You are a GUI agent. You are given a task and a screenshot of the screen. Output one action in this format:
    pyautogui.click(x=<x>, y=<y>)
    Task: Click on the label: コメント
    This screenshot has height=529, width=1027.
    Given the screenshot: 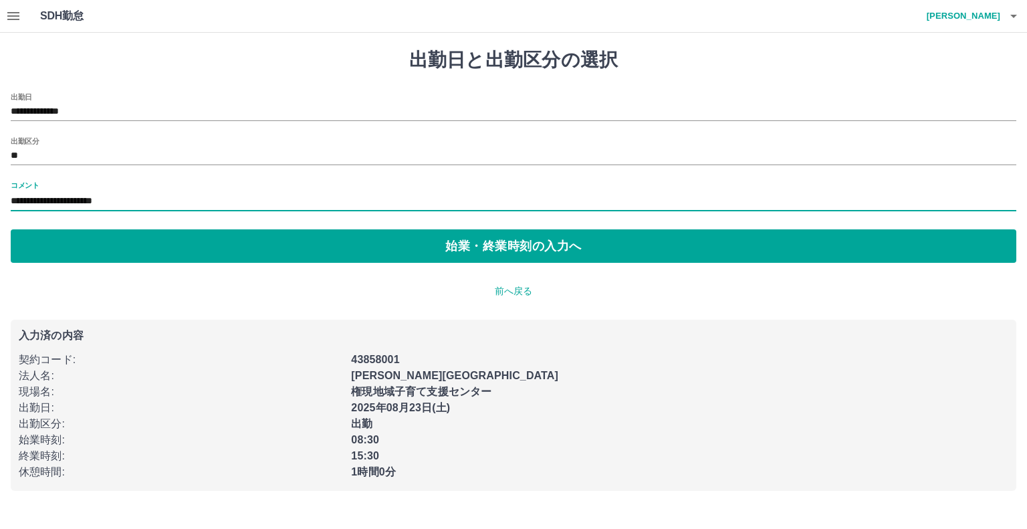 What is the action you would take?
    pyautogui.click(x=25, y=185)
    